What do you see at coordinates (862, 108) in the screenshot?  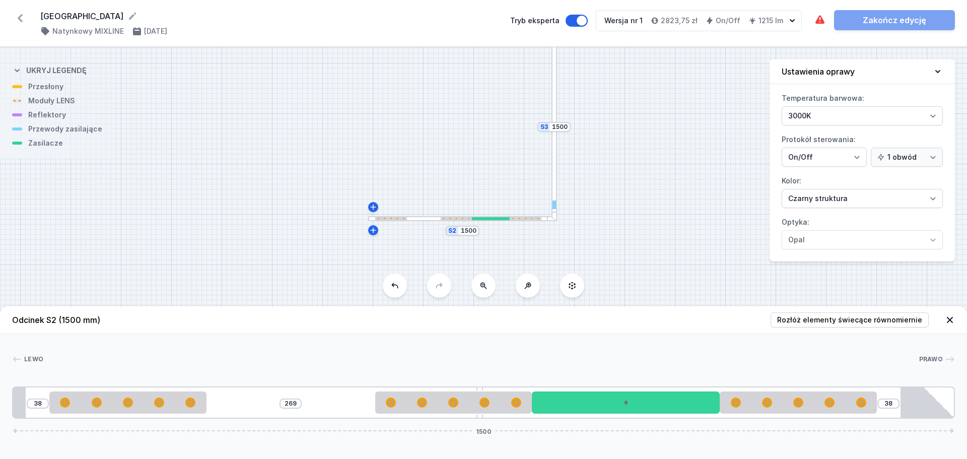 I see `label: Temperatura barwowa:` at bounding box center [862, 108].